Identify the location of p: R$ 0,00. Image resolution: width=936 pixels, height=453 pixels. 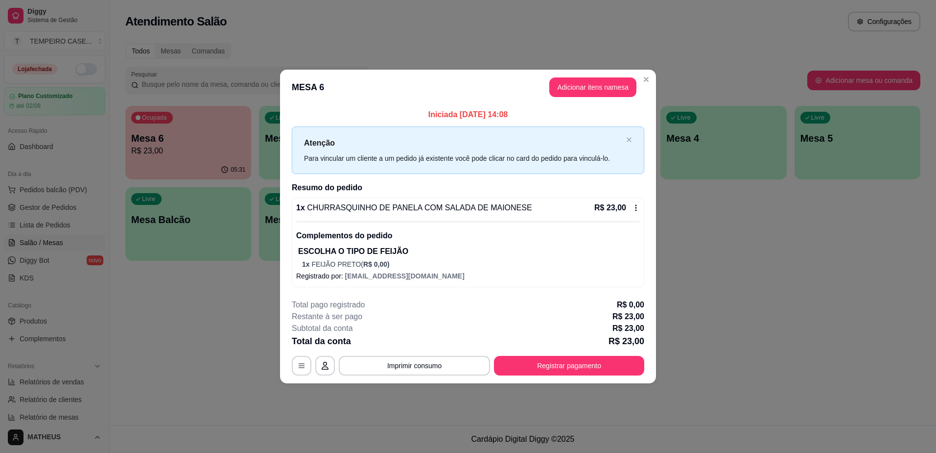
(631, 305).